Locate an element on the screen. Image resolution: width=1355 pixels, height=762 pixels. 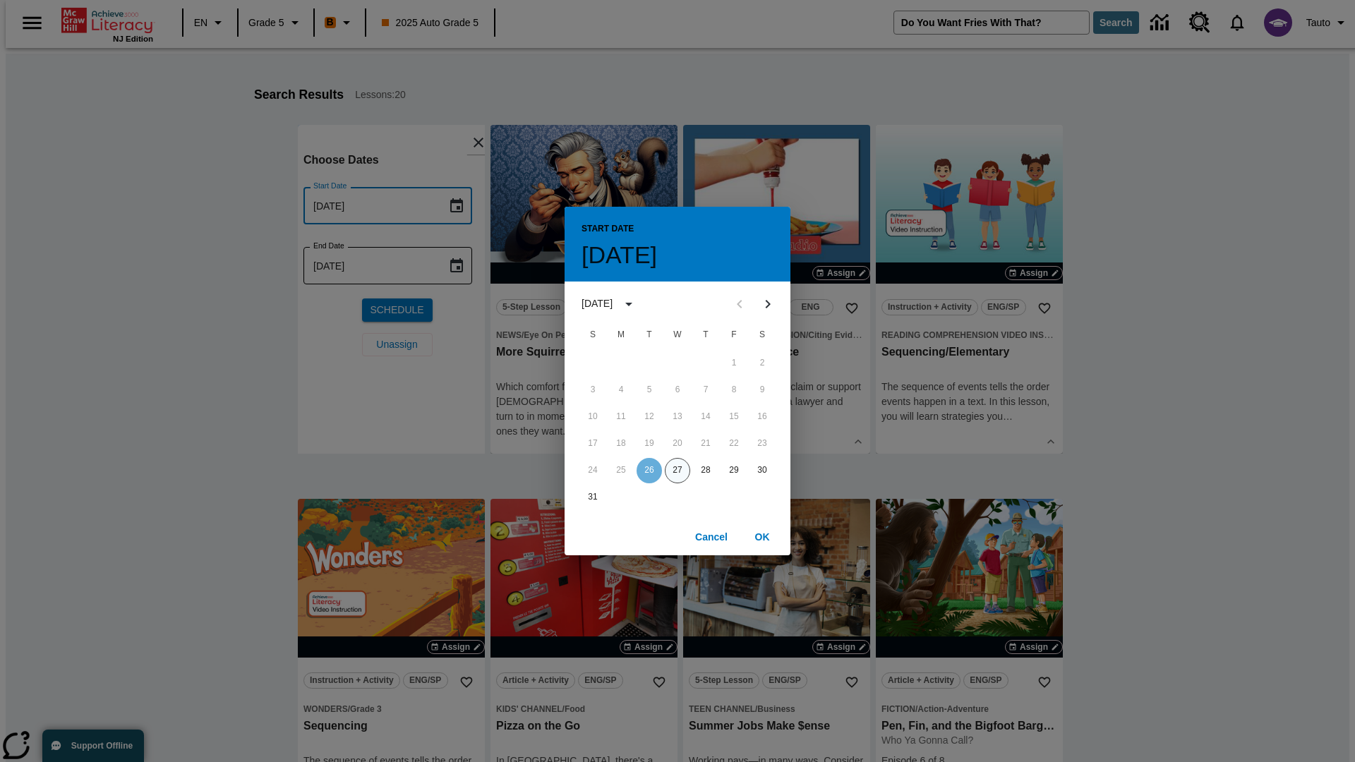
span: Tuesday is located at coordinates (649, 335).